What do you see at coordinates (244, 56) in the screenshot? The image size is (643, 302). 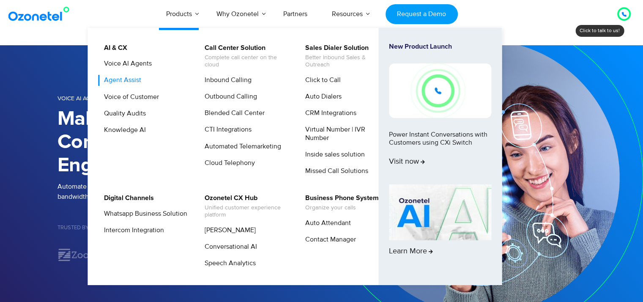 I see `a: Call Center SolutionComplete call center on the cloud` at bounding box center [244, 56].